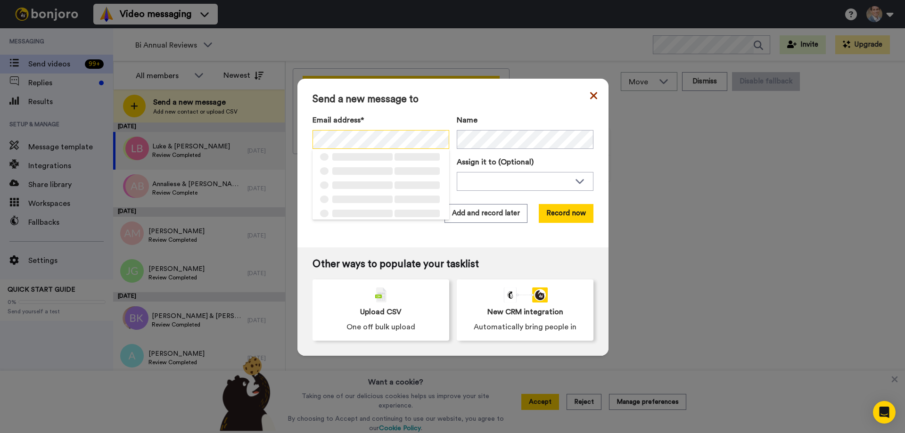 The image size is (905, 433). What do you see at coordinates (525, 295) in the screenshot?
I see `div: animation` at bounding box center [525, 295].